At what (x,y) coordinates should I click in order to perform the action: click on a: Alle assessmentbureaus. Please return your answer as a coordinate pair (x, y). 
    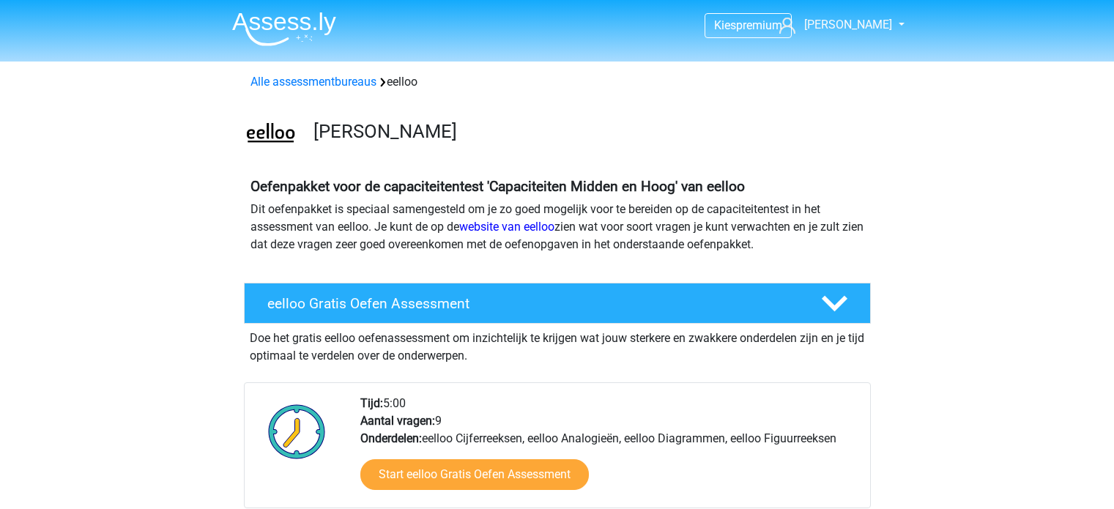
    Looking at the image, I should click on (314, 81).